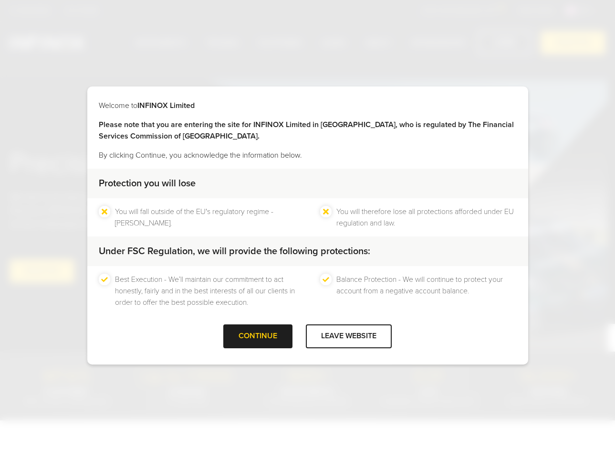 Image resolution: width=615 pixels, height=451 pixels. I want to click on p: Welcome to, so click(308, 105).